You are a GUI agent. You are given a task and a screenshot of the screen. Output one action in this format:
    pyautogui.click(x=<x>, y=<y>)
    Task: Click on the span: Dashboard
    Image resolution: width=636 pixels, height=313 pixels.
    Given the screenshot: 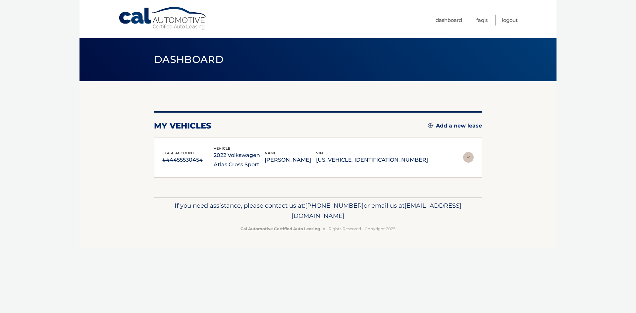 What is the action you would take?
    pyautogui.click(x=189, y=59)
    